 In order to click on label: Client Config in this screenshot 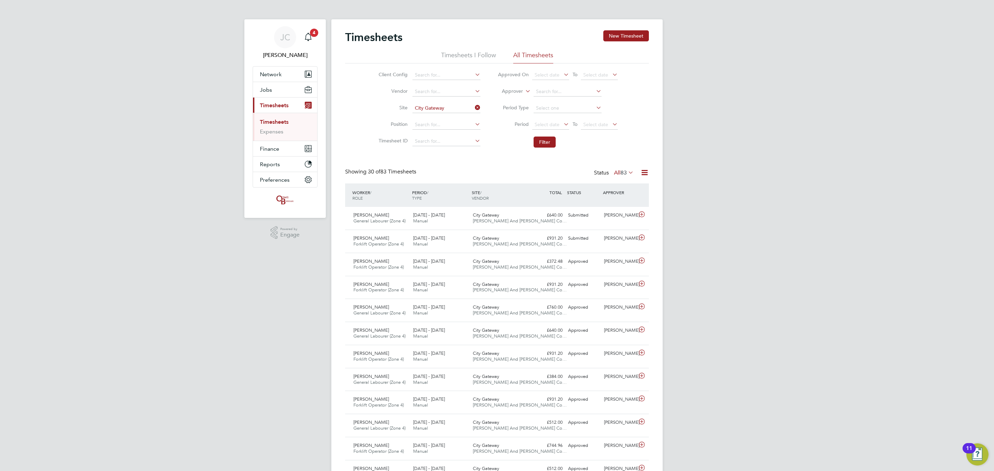, I will do `click(392, 75)`.